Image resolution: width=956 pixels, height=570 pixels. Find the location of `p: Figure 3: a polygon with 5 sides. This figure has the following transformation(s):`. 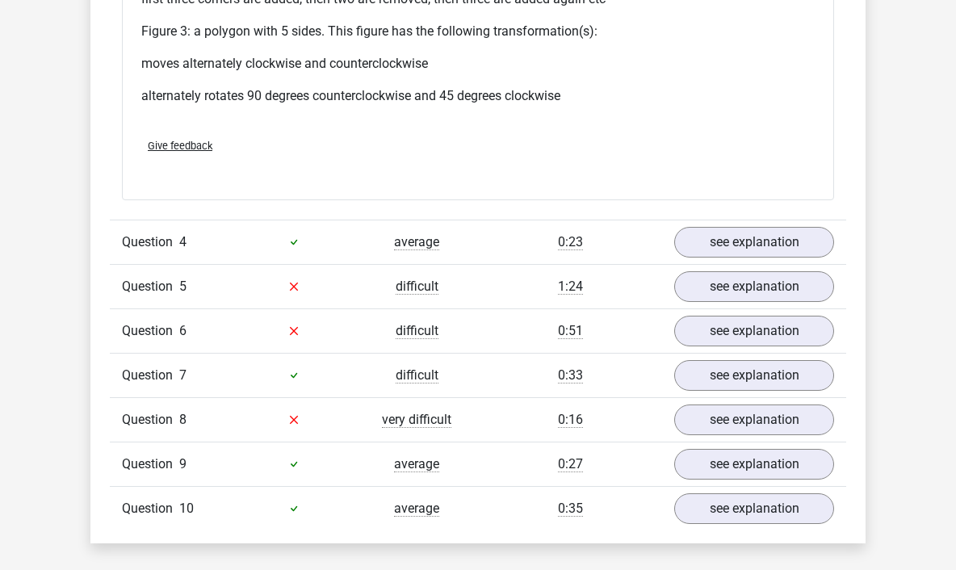

p: Figure 3: a polygon with 5 sides. This figure has the following transformation(s): is located at coordinates (478, 32).